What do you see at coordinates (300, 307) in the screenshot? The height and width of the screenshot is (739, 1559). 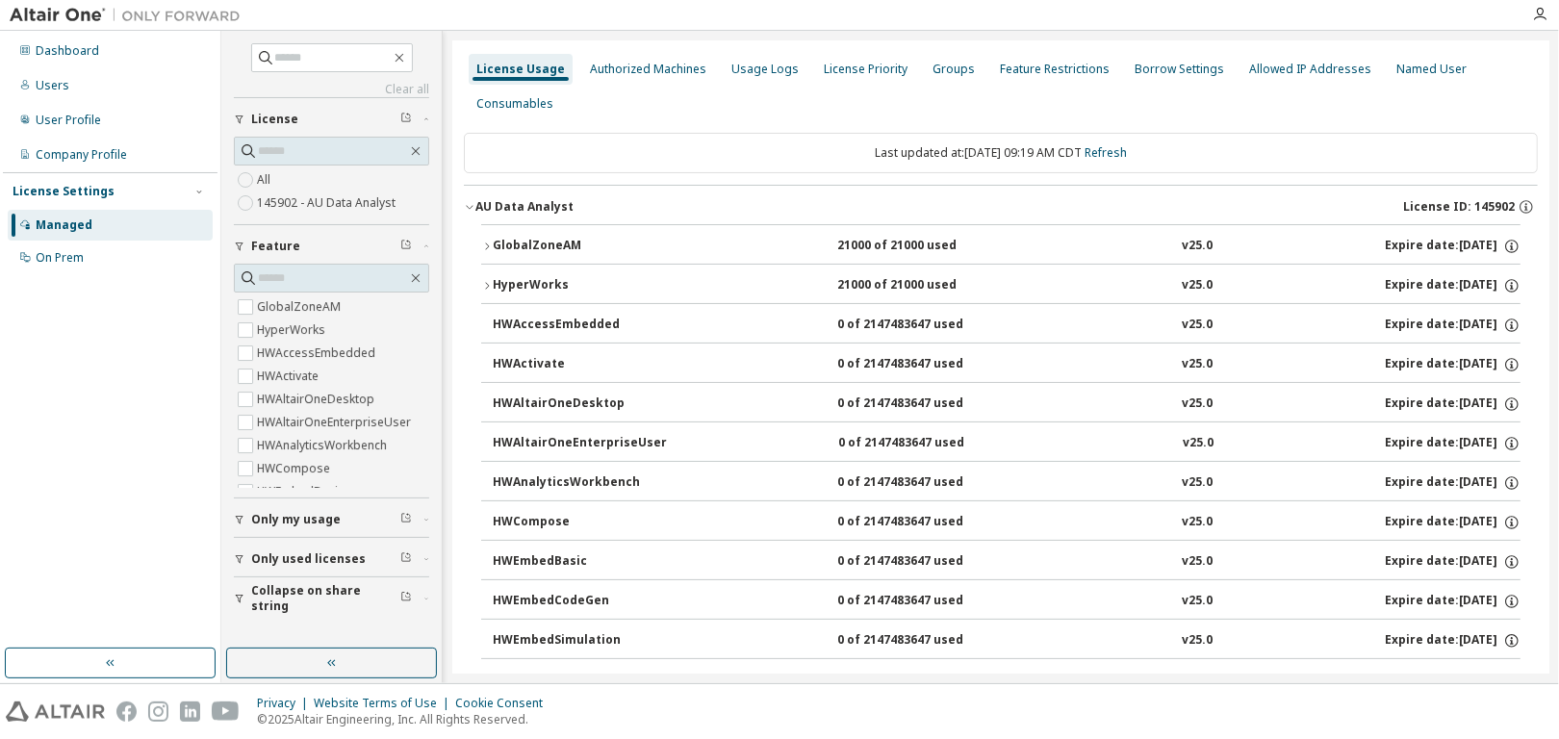 I see `label: GlobalZoneAM` at bounding box center [300, 307].